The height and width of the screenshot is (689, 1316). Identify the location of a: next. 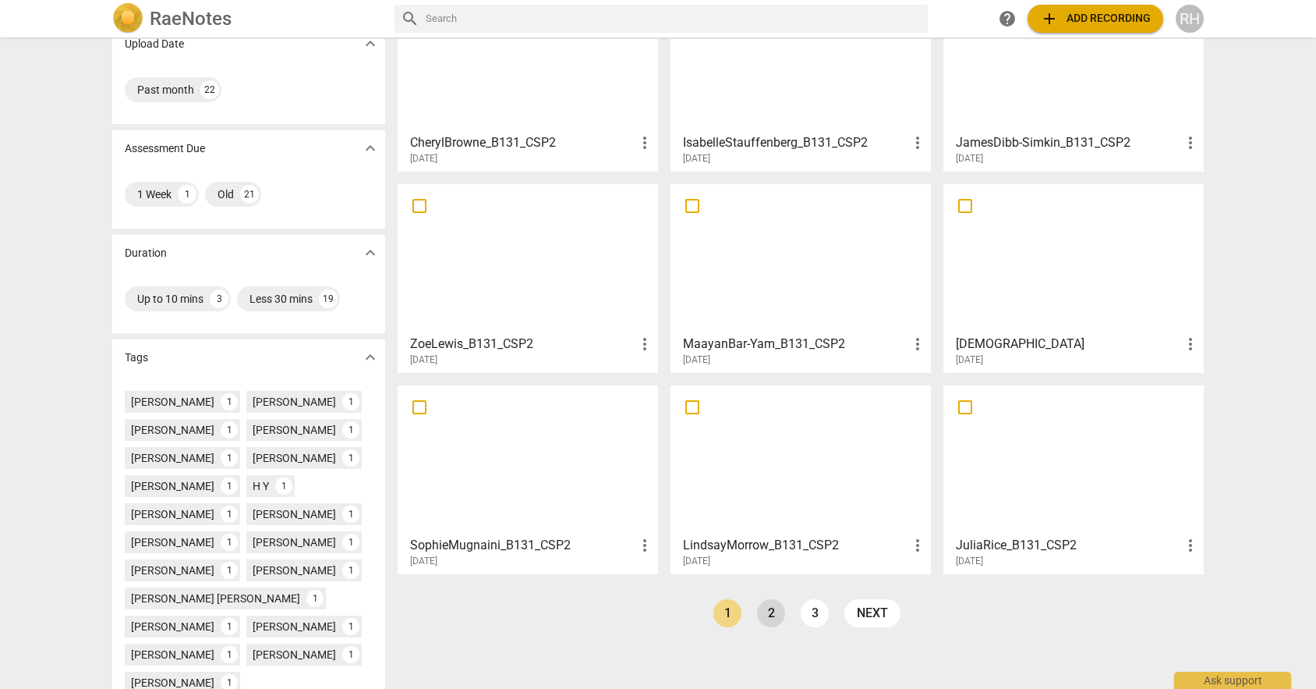
(873, 613).